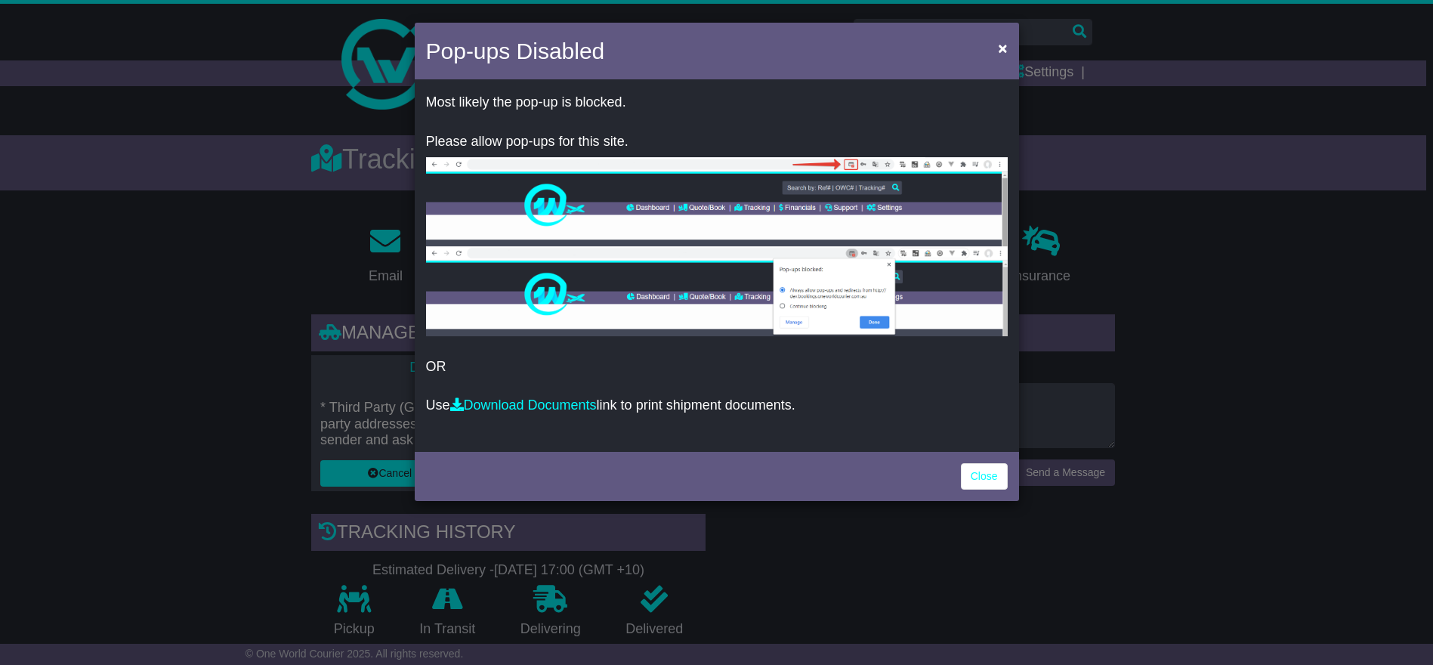  What do you see at coordinates (717, 202) in the screenshot?
I see `img: allow-popup-1.png` at bounding box center [717, 202].